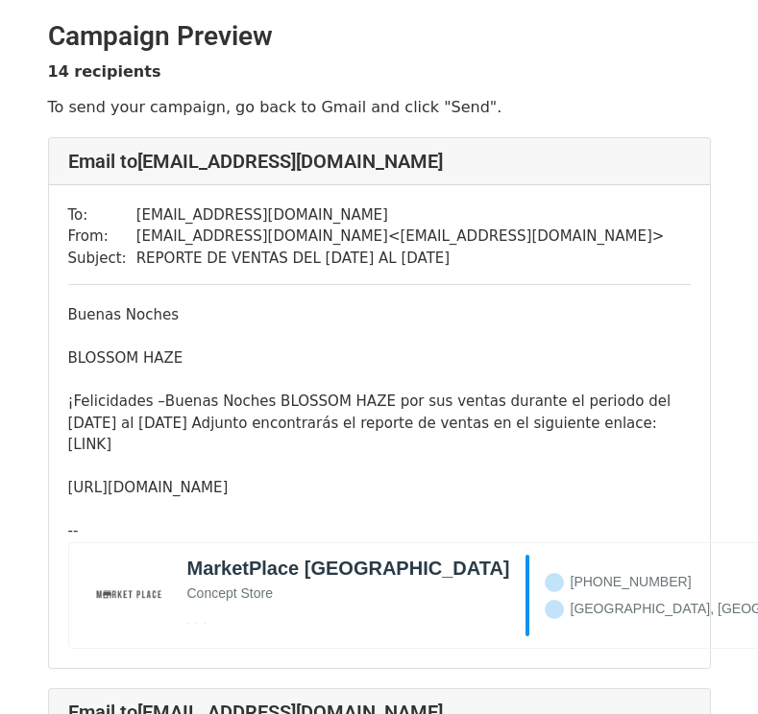 The image size is (758, 714). I want to click on h2: Campaign Preview, so click(379, 36).